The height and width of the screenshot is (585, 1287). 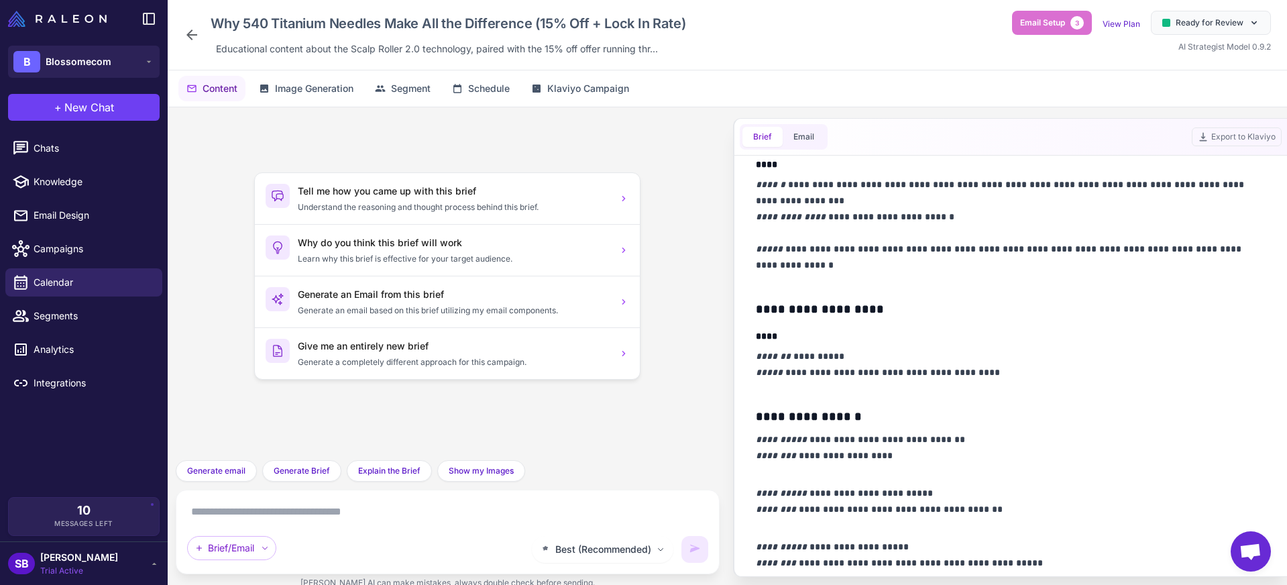 What do you see at coordinates (84, 510) in the screenshot?
I see `span: 10` at bounding box center [84, 510].